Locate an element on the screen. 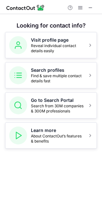 The image size is (102, 205). span: Find & save multiple contact details fast is located at coordinates (58, 78).